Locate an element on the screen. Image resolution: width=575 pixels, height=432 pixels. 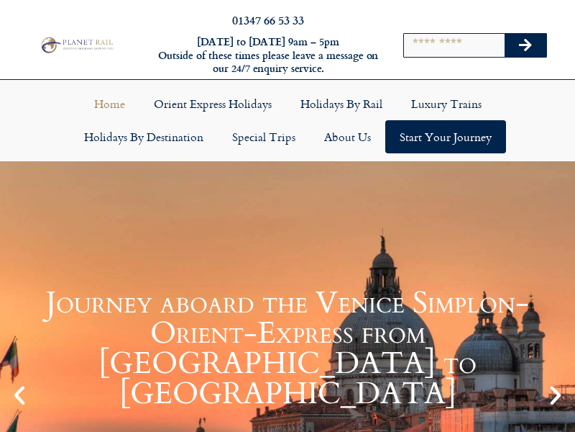
button: Search is located at coordinates (526, 45).